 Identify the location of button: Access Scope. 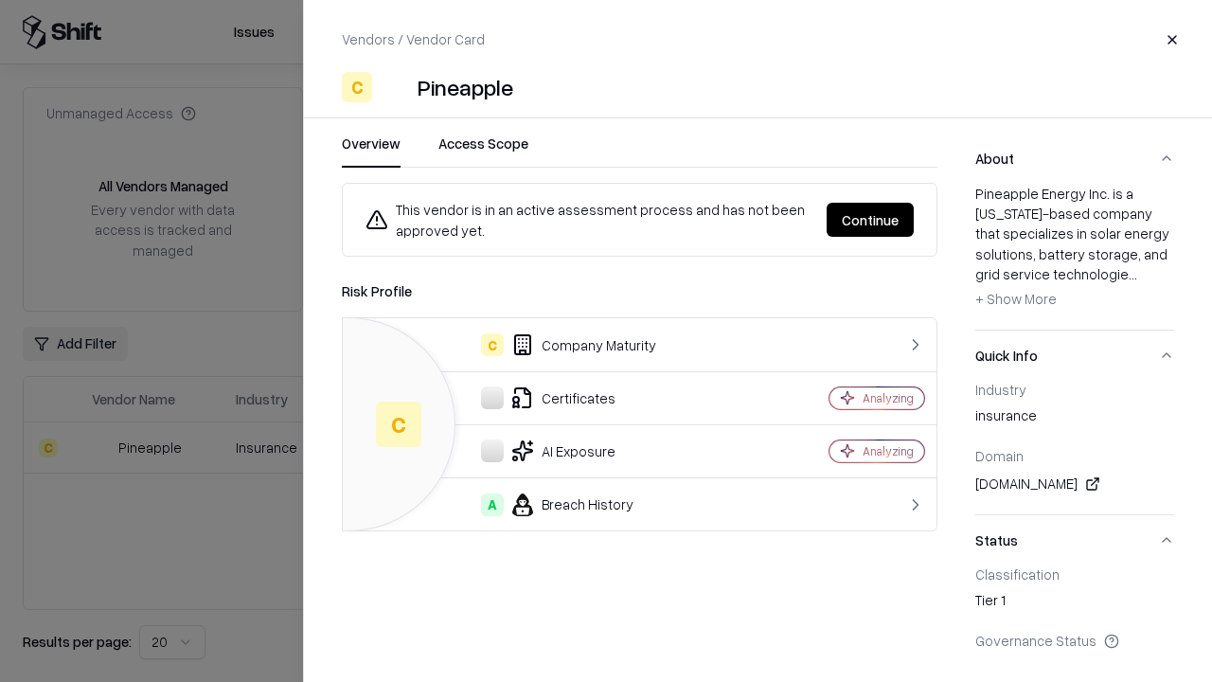
(483, 151).